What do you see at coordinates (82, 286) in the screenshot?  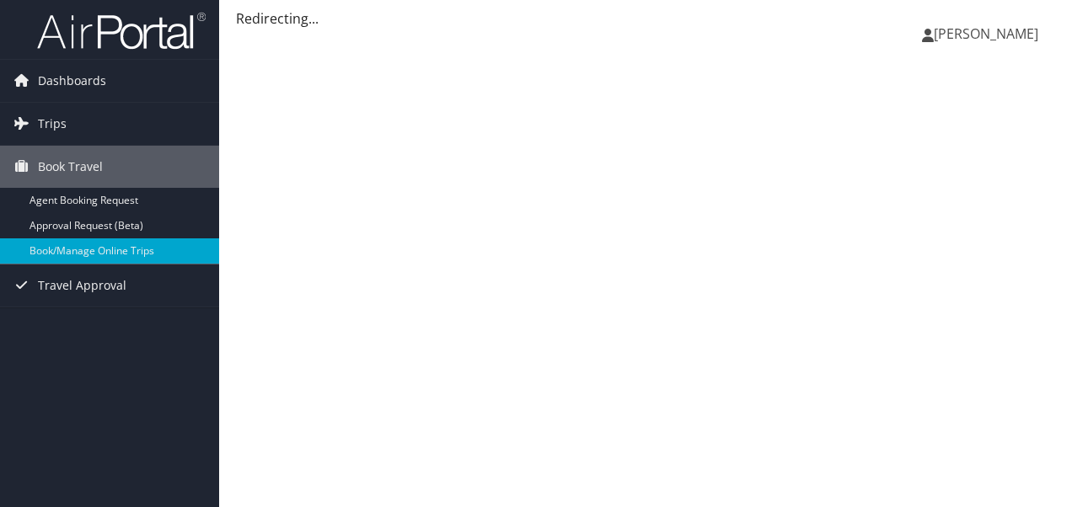 I see `span: Travel Approval` at bounding box center [82, 286].